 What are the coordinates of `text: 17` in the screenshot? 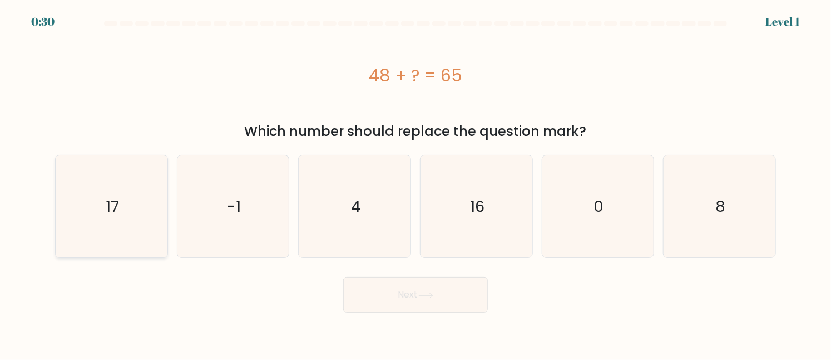 It's located at (112, 206).